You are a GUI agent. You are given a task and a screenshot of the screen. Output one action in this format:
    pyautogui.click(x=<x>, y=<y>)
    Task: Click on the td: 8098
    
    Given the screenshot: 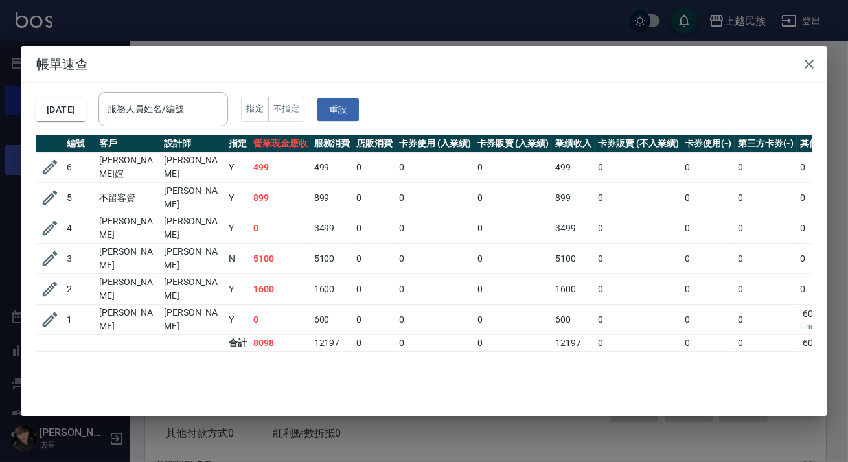 What is the action you would take?
    pyautogui.click(x=281, y=343)
    